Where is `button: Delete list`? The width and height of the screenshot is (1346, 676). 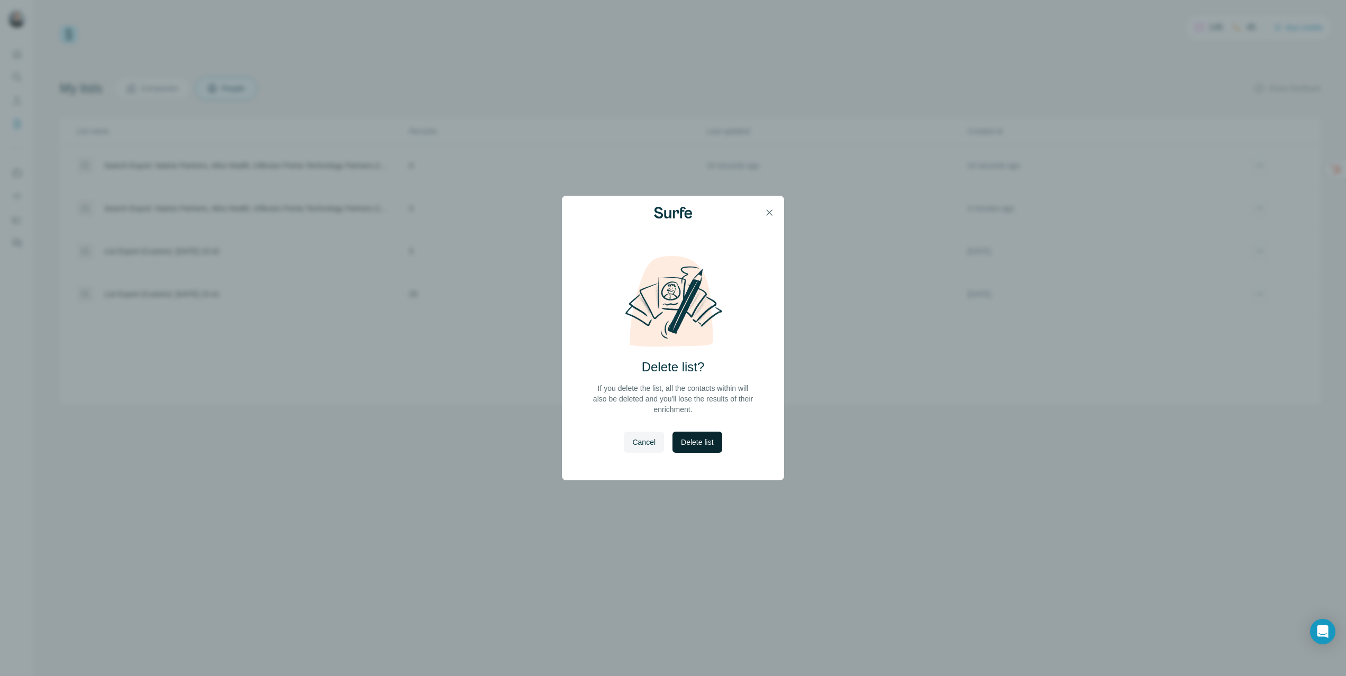 button: Delete list is located at coordinates (697, 442).